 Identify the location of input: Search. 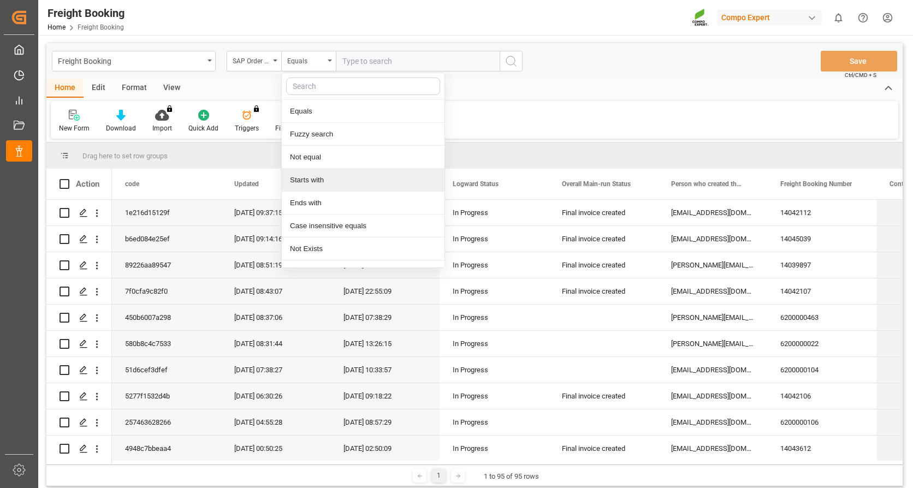
(363, 86).